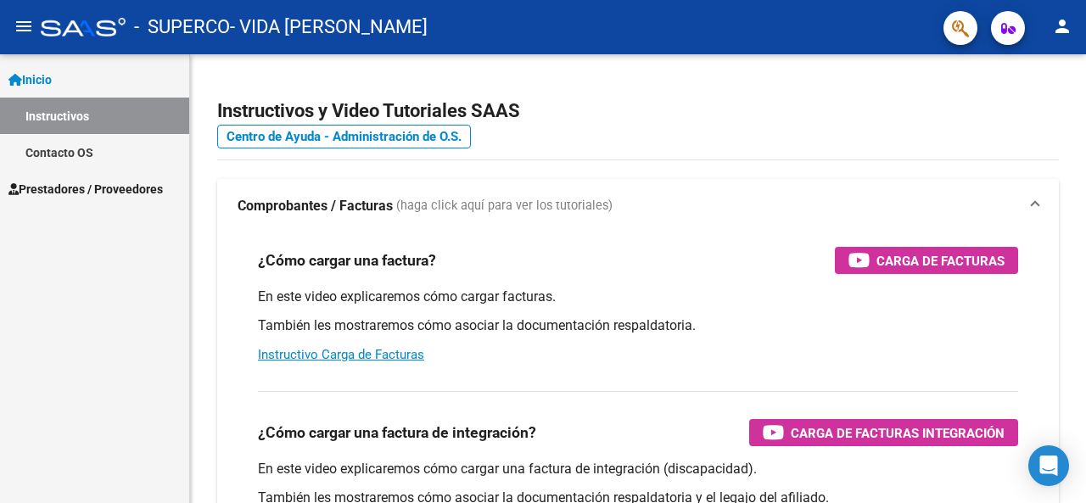 The image size is (1086, 503). I want to click on button: Carga de Facturas, so click(927, 260).